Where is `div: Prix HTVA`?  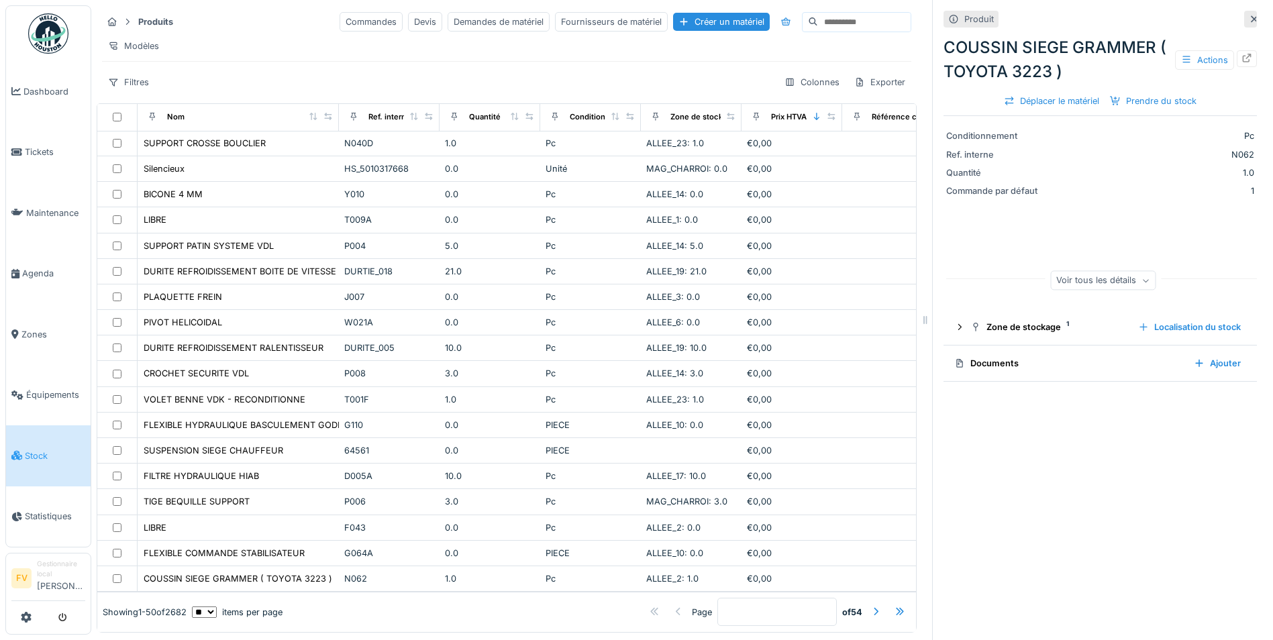 div: Prix HTVA is located at coordinates (789, 117).